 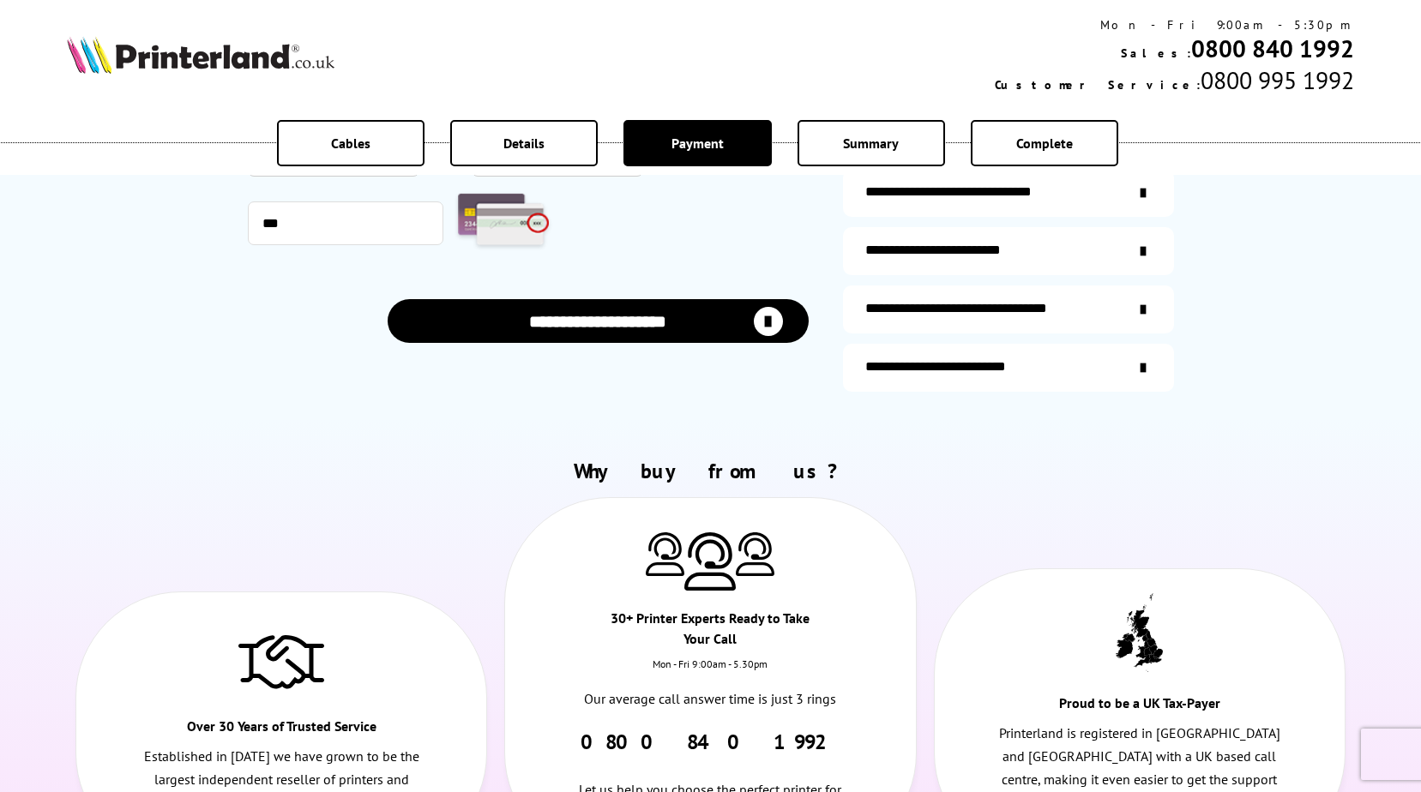 What do you see at coordinates (281, 661) in the screenshot?
I see `img: Trusted Service` at bounding box center [281, 661].